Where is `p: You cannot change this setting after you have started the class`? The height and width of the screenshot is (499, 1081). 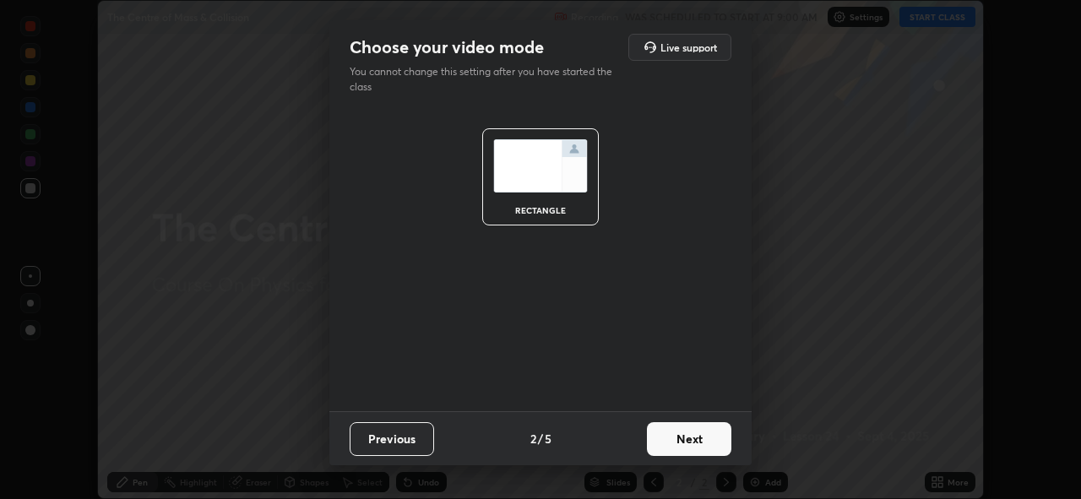 p: You cannot change this setting after you have started the class is located at coordinates (486, 79).